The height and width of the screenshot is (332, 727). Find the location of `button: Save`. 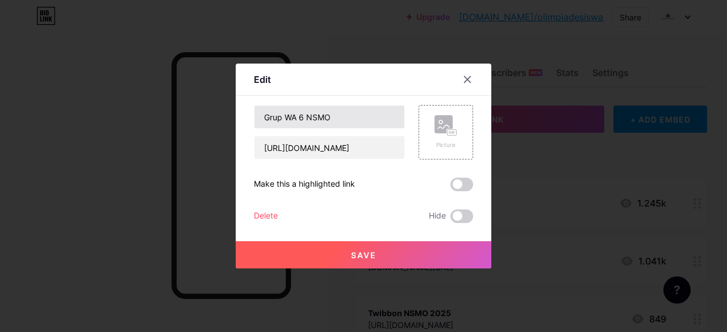

button: Save is located at coordinates (363, 255).